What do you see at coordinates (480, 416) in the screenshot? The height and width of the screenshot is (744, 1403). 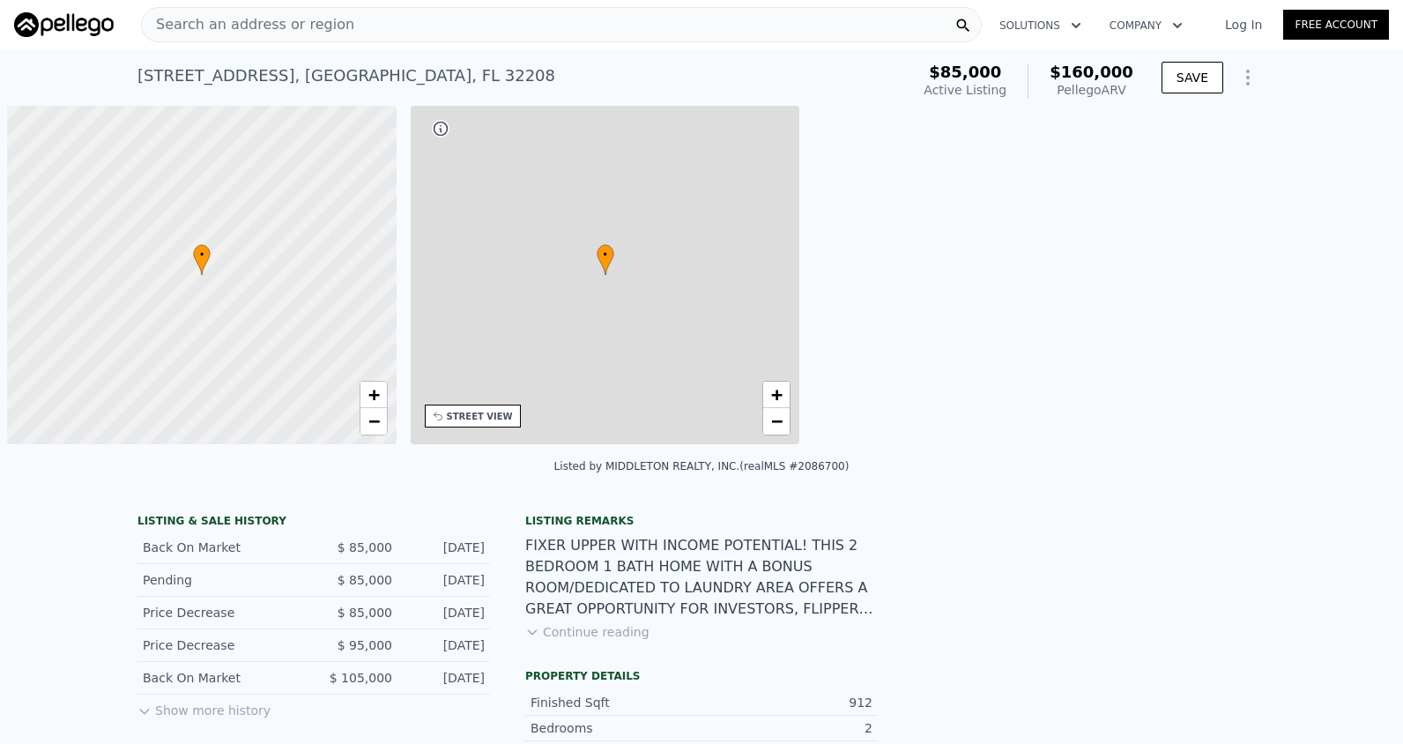 I see `div: STREET VIEW` at bounding box center [480, 416].